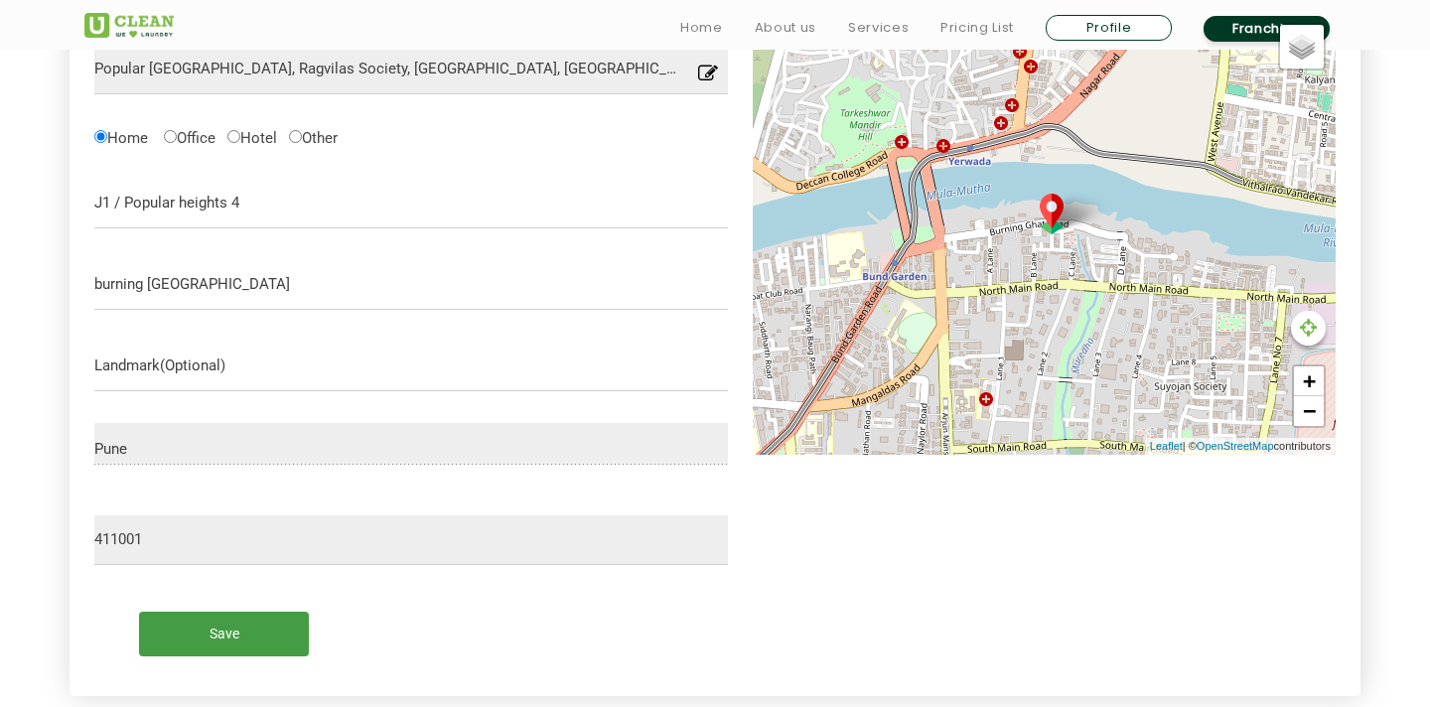  Describe the element at coordinates (878, 28) in the screenshot. I see `a: Services` at that location.